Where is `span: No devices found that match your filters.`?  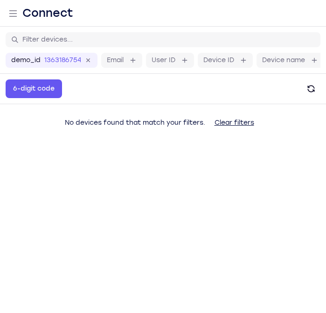
span: No devices found that match your filters. is located at coordinates (135, 122).